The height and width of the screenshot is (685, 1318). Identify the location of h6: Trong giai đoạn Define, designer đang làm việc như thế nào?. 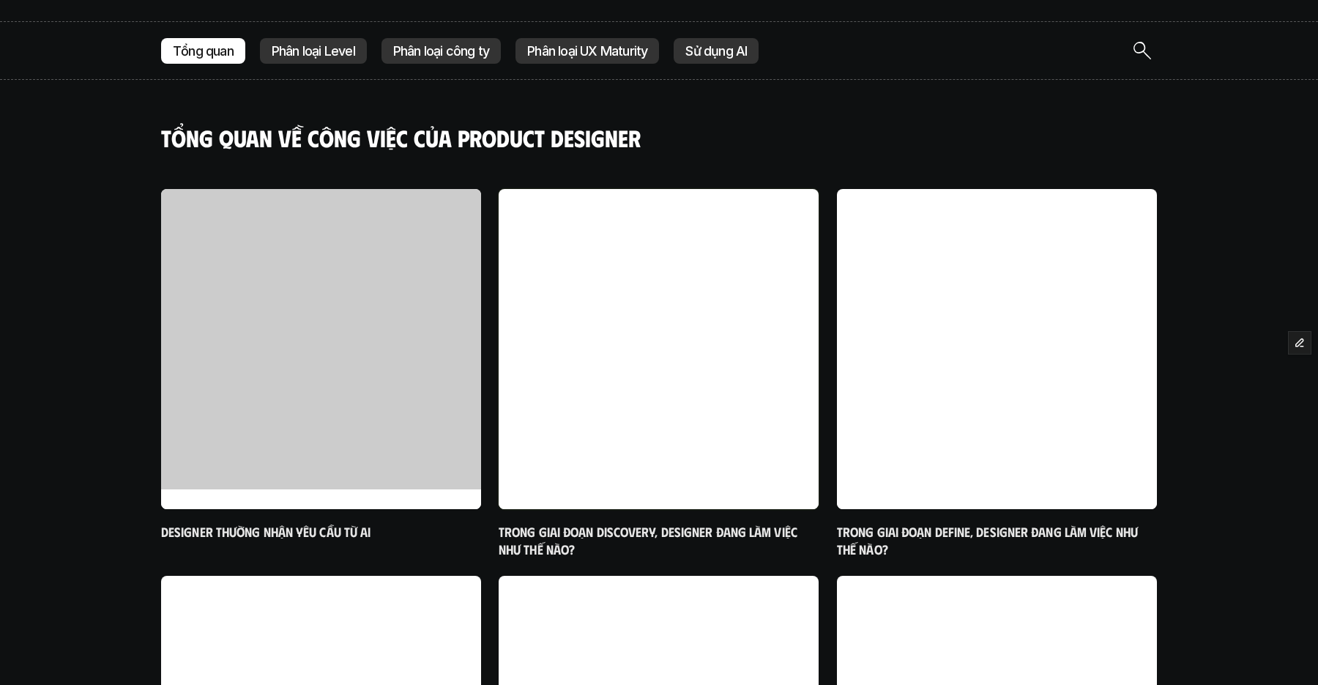
(997, 540).